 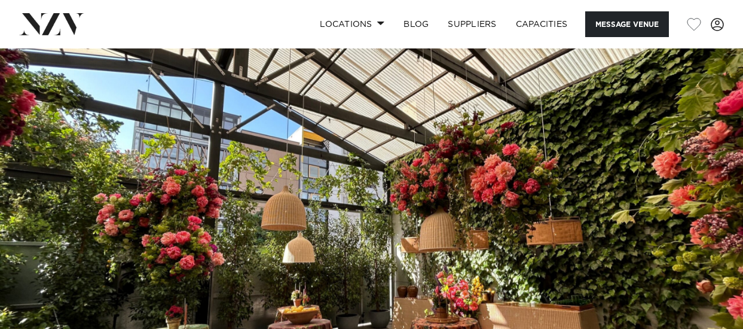 I want to click on a: Capacities, so click(x=541, y=24).